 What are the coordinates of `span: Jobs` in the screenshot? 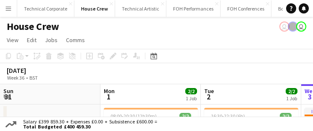 It's located at (51, 40).